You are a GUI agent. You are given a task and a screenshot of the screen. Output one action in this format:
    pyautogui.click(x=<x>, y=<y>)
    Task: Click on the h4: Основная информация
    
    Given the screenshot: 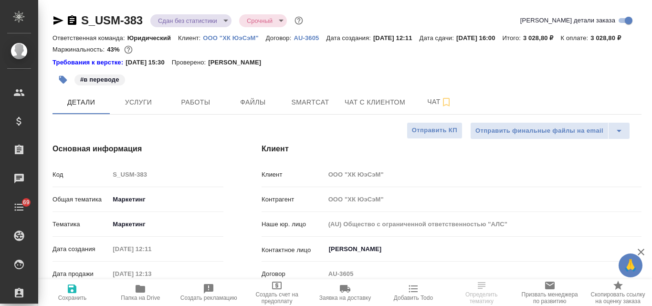 What is the action you would take?
    pyautogui.click(x=138, y=149)
    